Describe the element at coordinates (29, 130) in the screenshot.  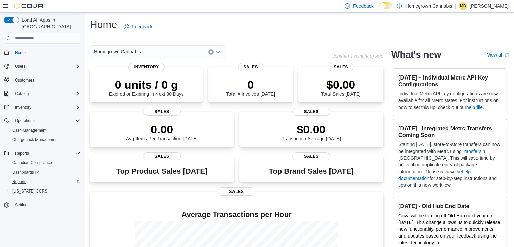
I see `a: Cash Management` at that location.